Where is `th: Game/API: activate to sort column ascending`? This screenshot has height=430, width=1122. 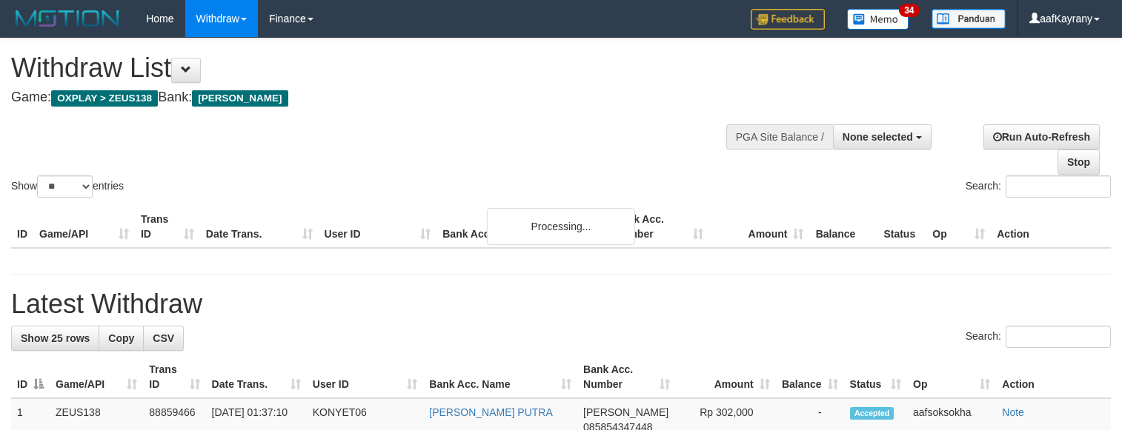
th: Game/API: activate to sort column ascending is located at coordinates (96, 377).